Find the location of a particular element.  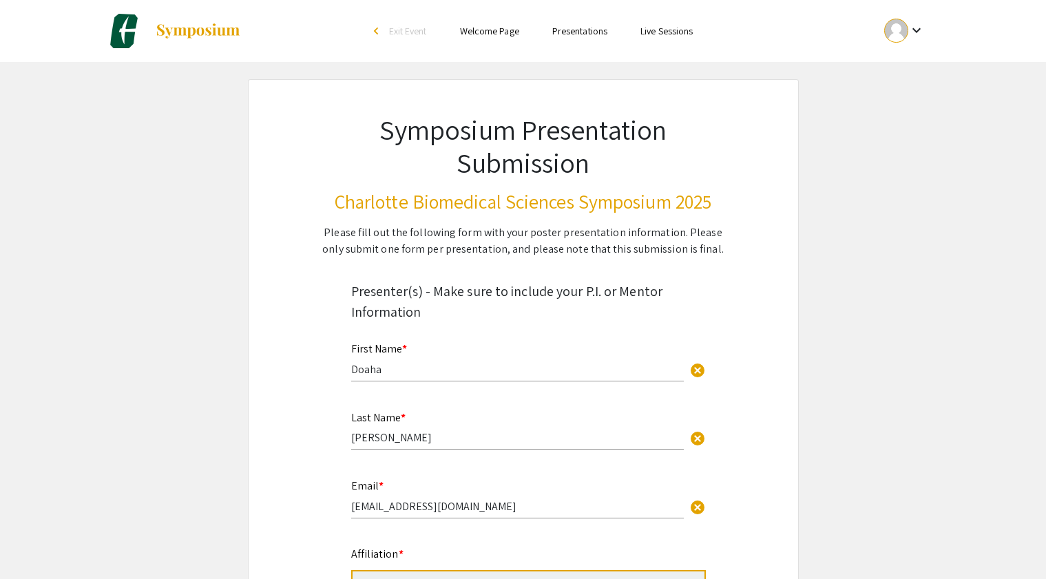

mat-label: Affiliation is located at coordinates (377, 553).